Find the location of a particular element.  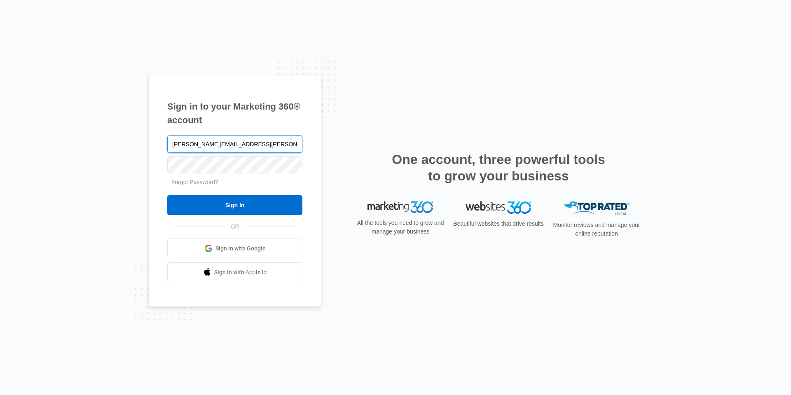

h1: Sign in to your Marketing 360® account is located at coordinates (235, 113).